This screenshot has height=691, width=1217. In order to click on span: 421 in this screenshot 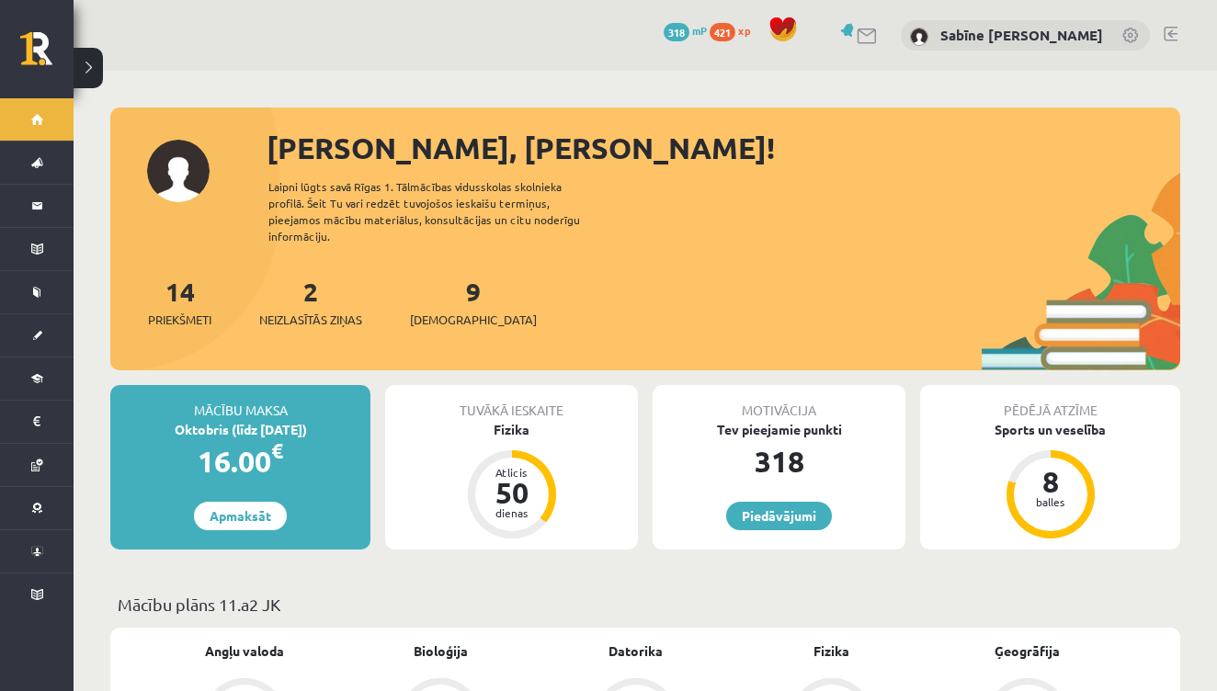, I will do `click(722, 32)`.